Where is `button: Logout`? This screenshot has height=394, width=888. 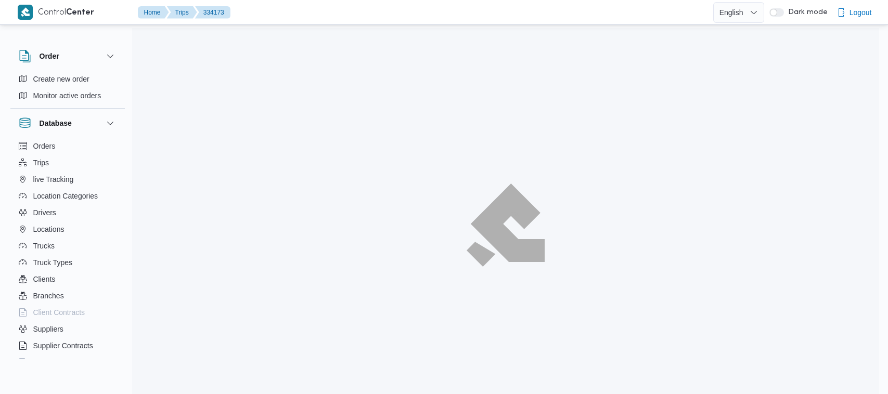 button: Logout is located at coordinates (854, 12).